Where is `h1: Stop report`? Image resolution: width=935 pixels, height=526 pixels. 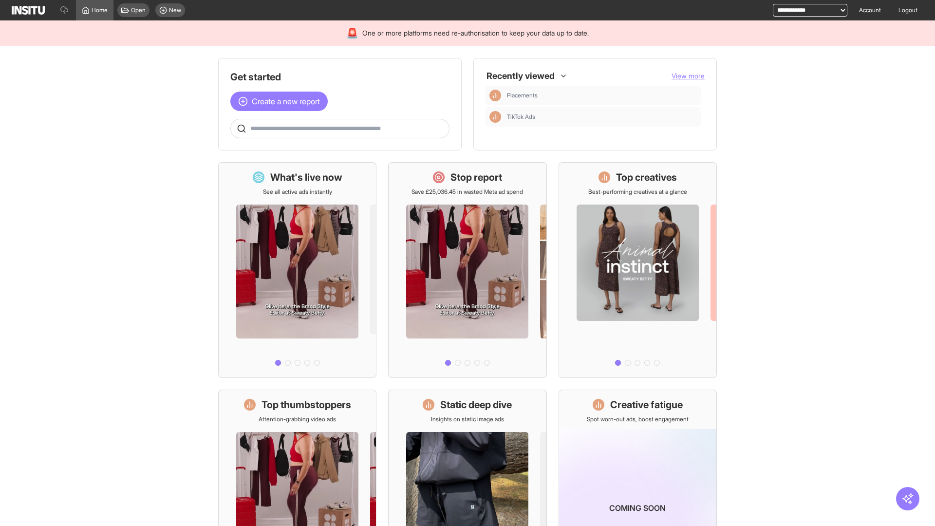 h1: Stop report is located at coordinates (476, 177).